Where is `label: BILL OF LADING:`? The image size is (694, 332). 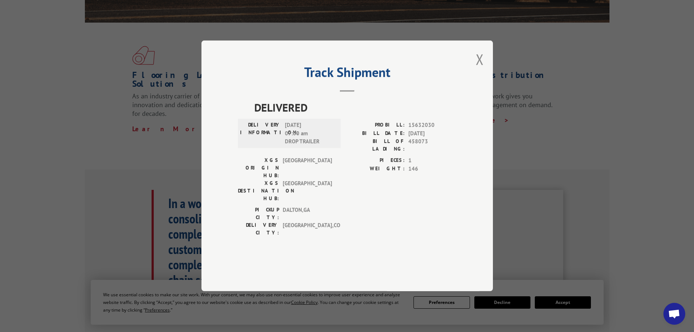
label: BILL OF LADING: is located at coordinates (376, 145).